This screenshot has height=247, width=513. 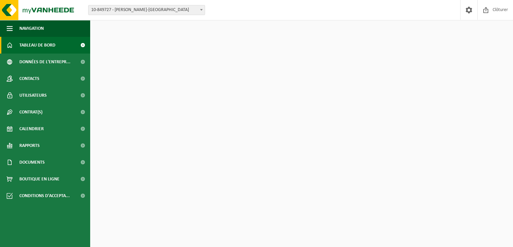 I want to click on span: Contrat(s), so click(x=31, y=112).